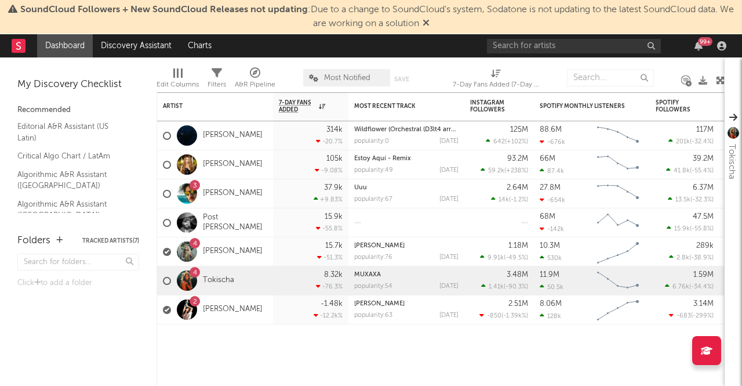  What do you see at coordinates (550, 245) in the screenshot?
I see `div: 10.3M` at bounding box center [550, 245].